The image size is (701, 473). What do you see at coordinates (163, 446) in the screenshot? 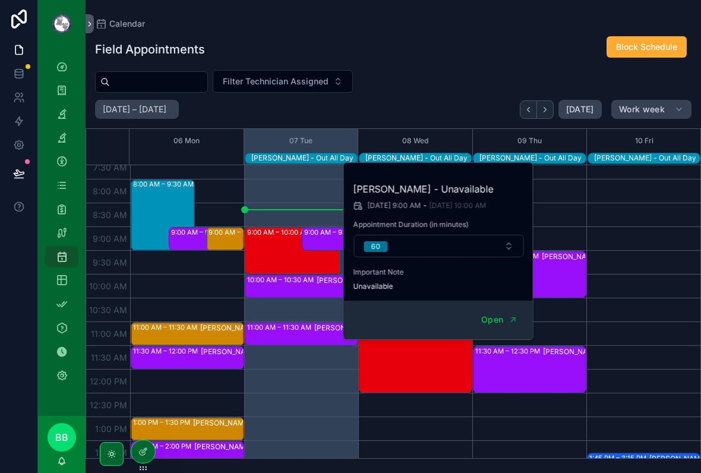
I see `div: 1:30 PM – 2:00 PM` at bounding box center [163, 446].